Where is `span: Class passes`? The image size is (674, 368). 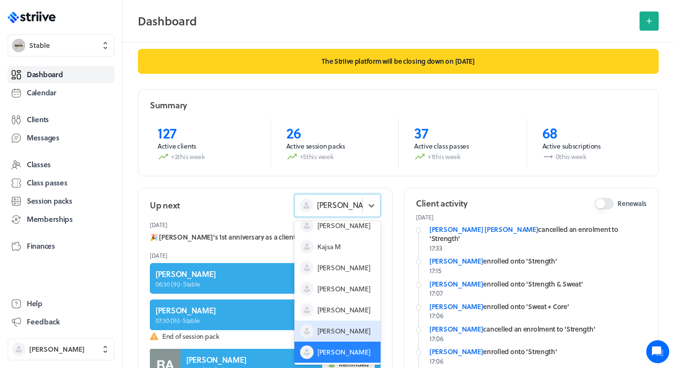 span: Class passes is located at coordinates (47, 182).